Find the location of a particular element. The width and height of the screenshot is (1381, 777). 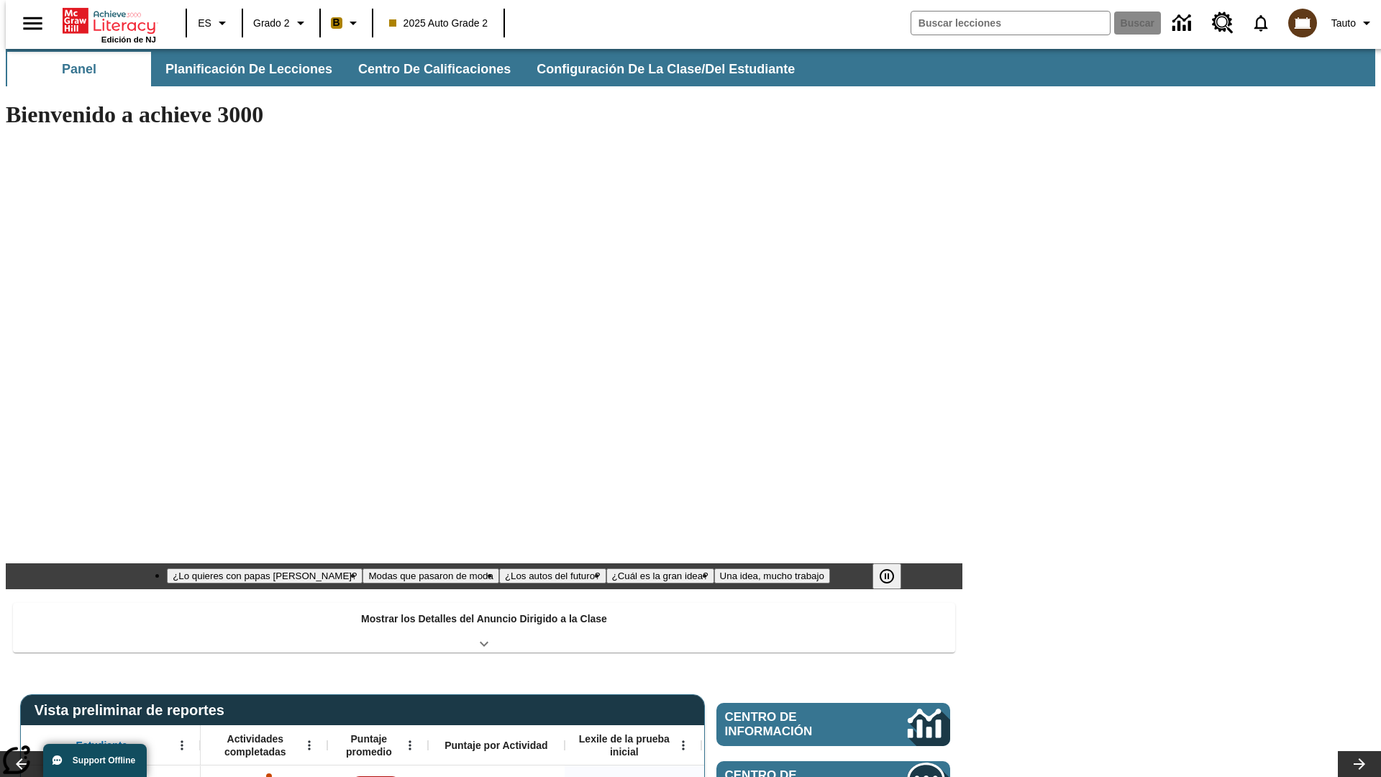

button: Diapositiva 1 ¿Lo quieres con papas fritas? is located at coordinates (265, 576).